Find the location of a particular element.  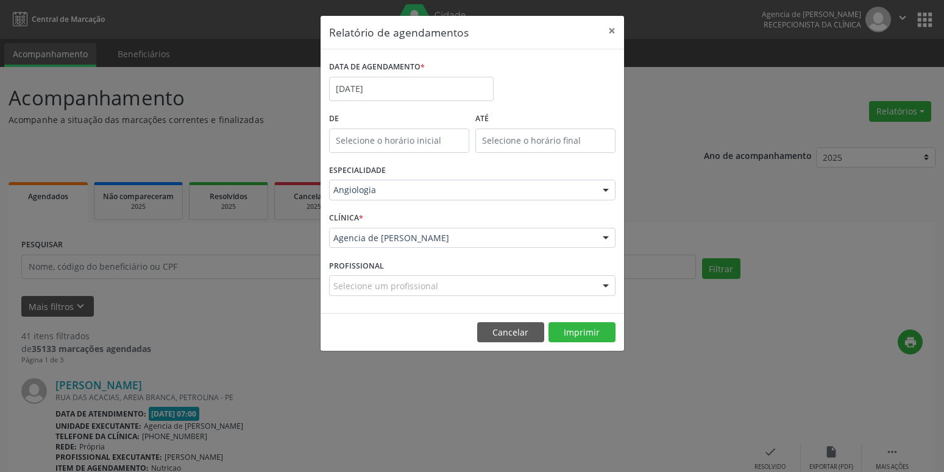

label: ESPECIALIDADE is located at coordinates (357, 171).